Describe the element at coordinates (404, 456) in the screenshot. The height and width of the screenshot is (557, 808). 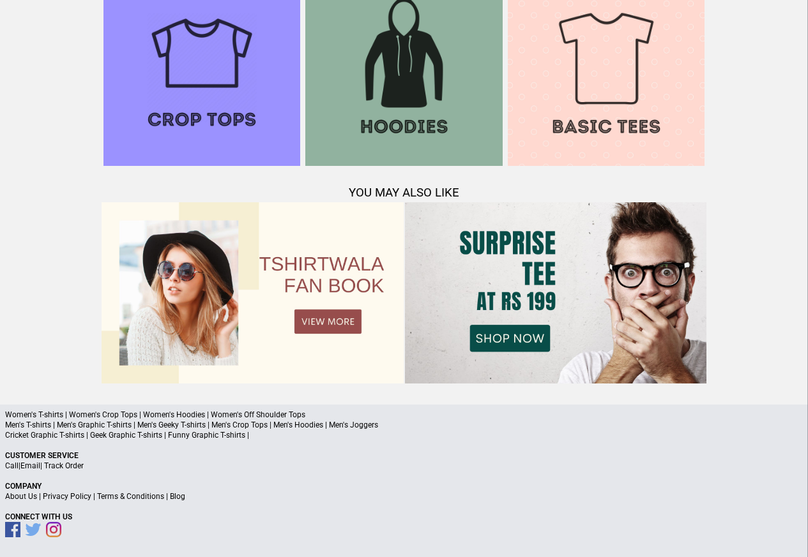
I see `p: Customer Service` at that location.